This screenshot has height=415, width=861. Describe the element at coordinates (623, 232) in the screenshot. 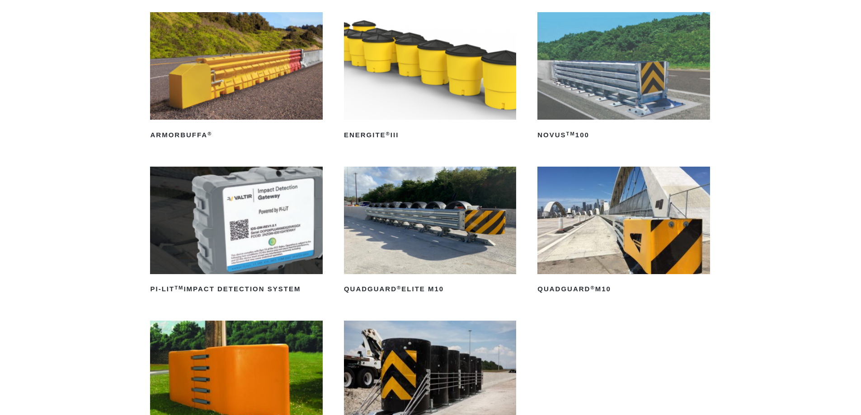

I see `a: QuadGuard®M10` at that location.